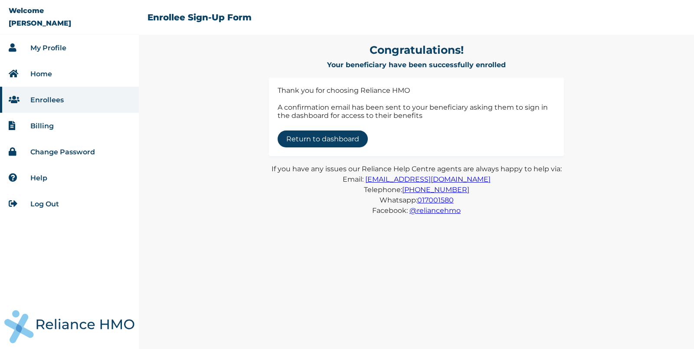 The width and height of the screenshot is (694, 349). I want to click on p: A confirmation email has been sent to your beneficiary asking them to sign in the dashboard for a..., so click(416, 111).